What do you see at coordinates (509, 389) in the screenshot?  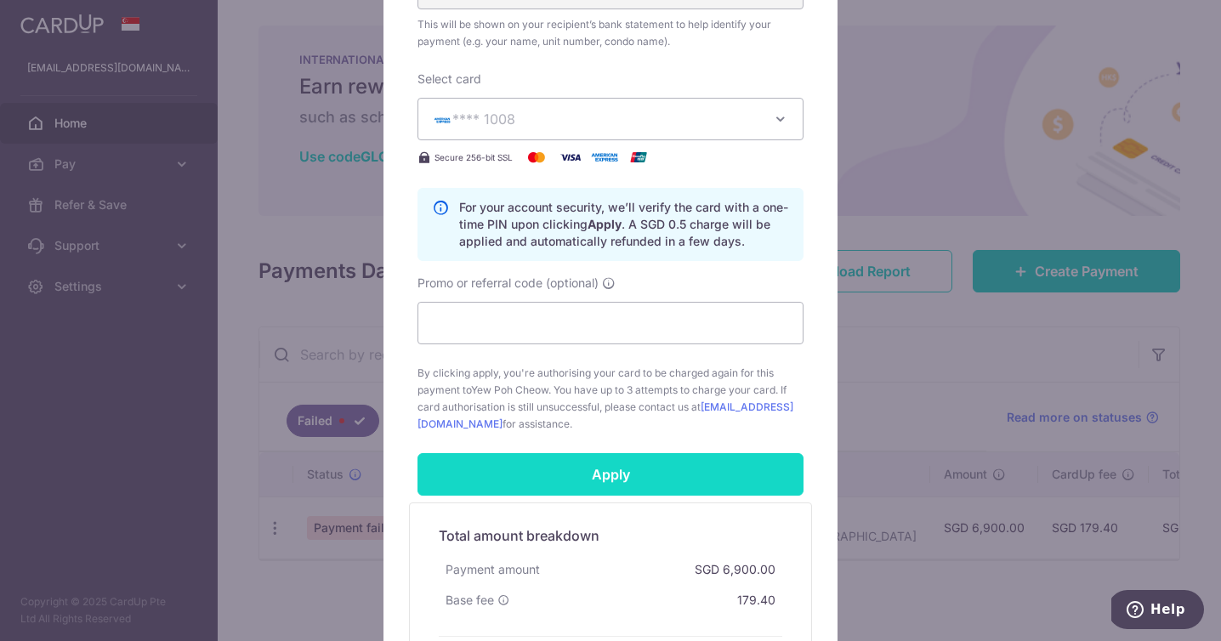 I see `span: Yew Poh Cheow` at bounding box center [509, 389].